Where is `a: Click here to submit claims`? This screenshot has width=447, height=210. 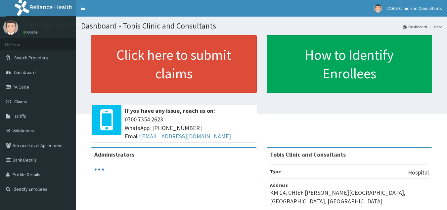
a: Click here to submit claims is located at coordinates (174, 64).